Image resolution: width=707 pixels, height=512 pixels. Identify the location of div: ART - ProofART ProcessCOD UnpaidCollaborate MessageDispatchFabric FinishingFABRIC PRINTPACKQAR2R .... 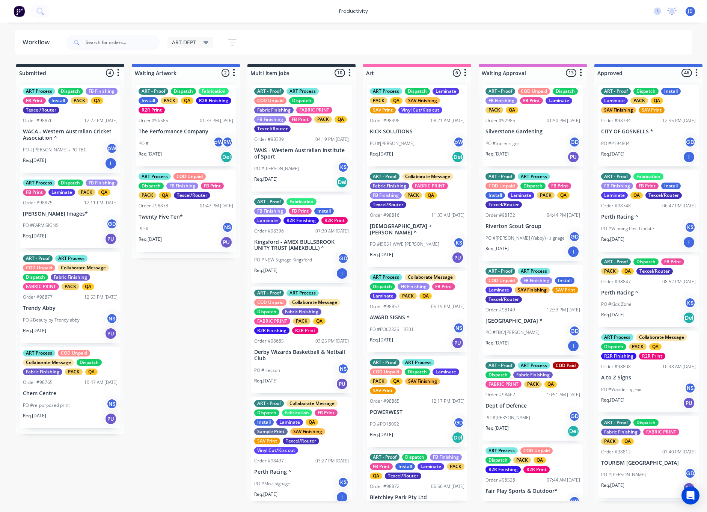
(302, 340).